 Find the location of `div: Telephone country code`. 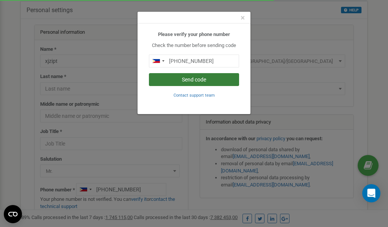

div: Telephone country code is located at coordinates (158, 61).